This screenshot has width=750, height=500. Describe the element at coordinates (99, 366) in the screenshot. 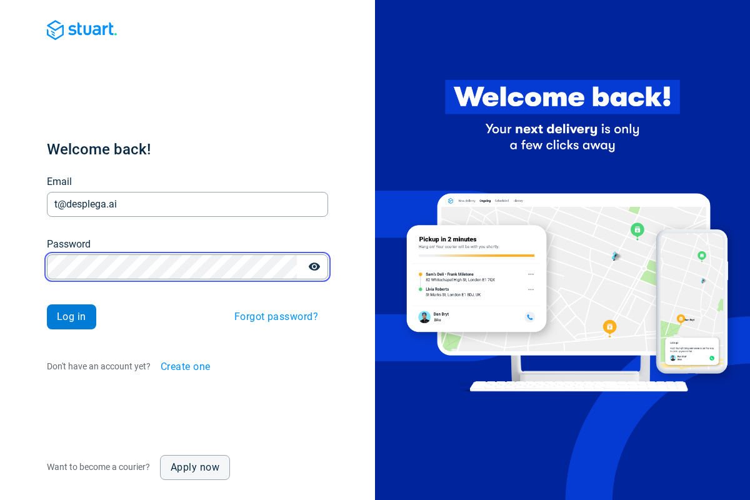

I see `span: Don't have an account yet?` at that location.